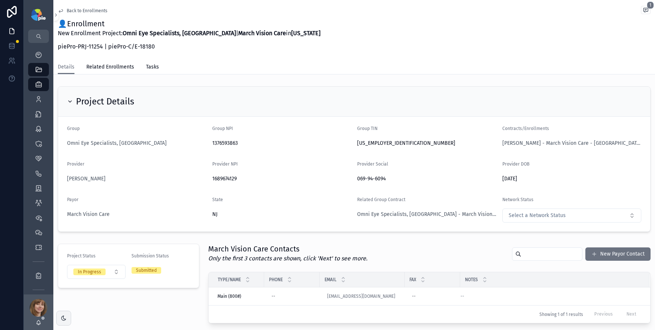 This screenshot has height=330, width=655. I want to click on span: Provider Social, so click(373, 164).